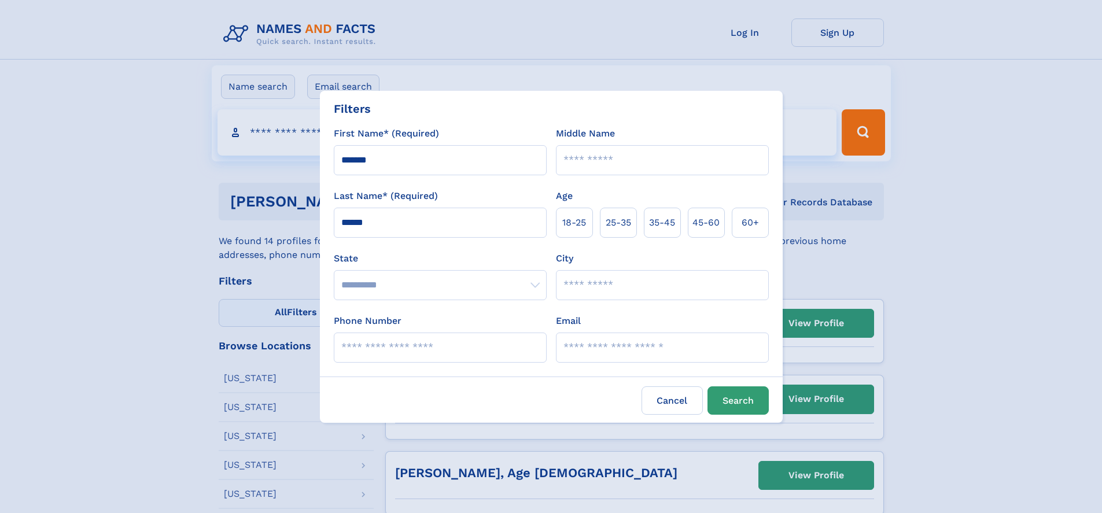  I want to click on span: 60+, so click(751, 223).